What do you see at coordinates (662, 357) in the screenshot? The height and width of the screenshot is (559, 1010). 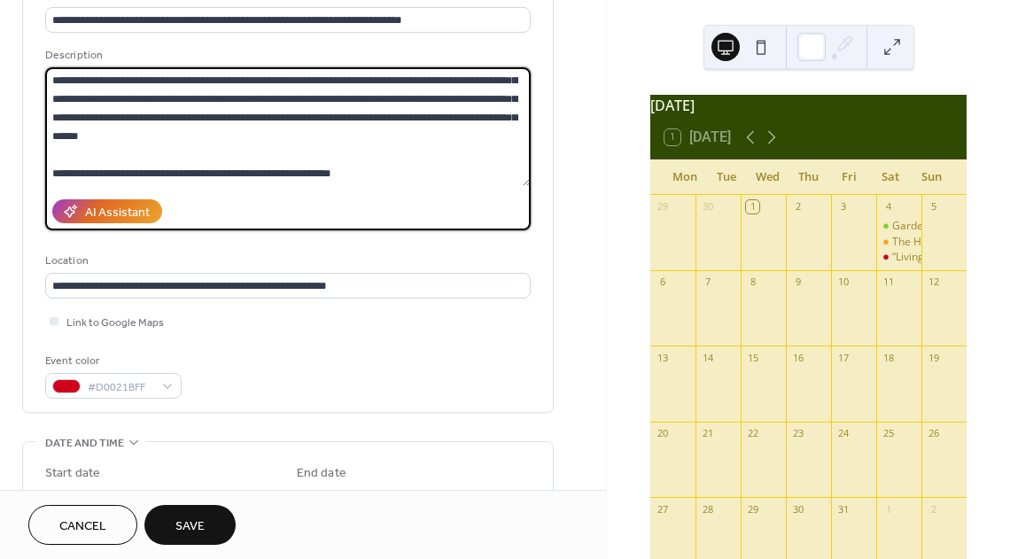 I see `div: 13` at bounding box center [662, 357].